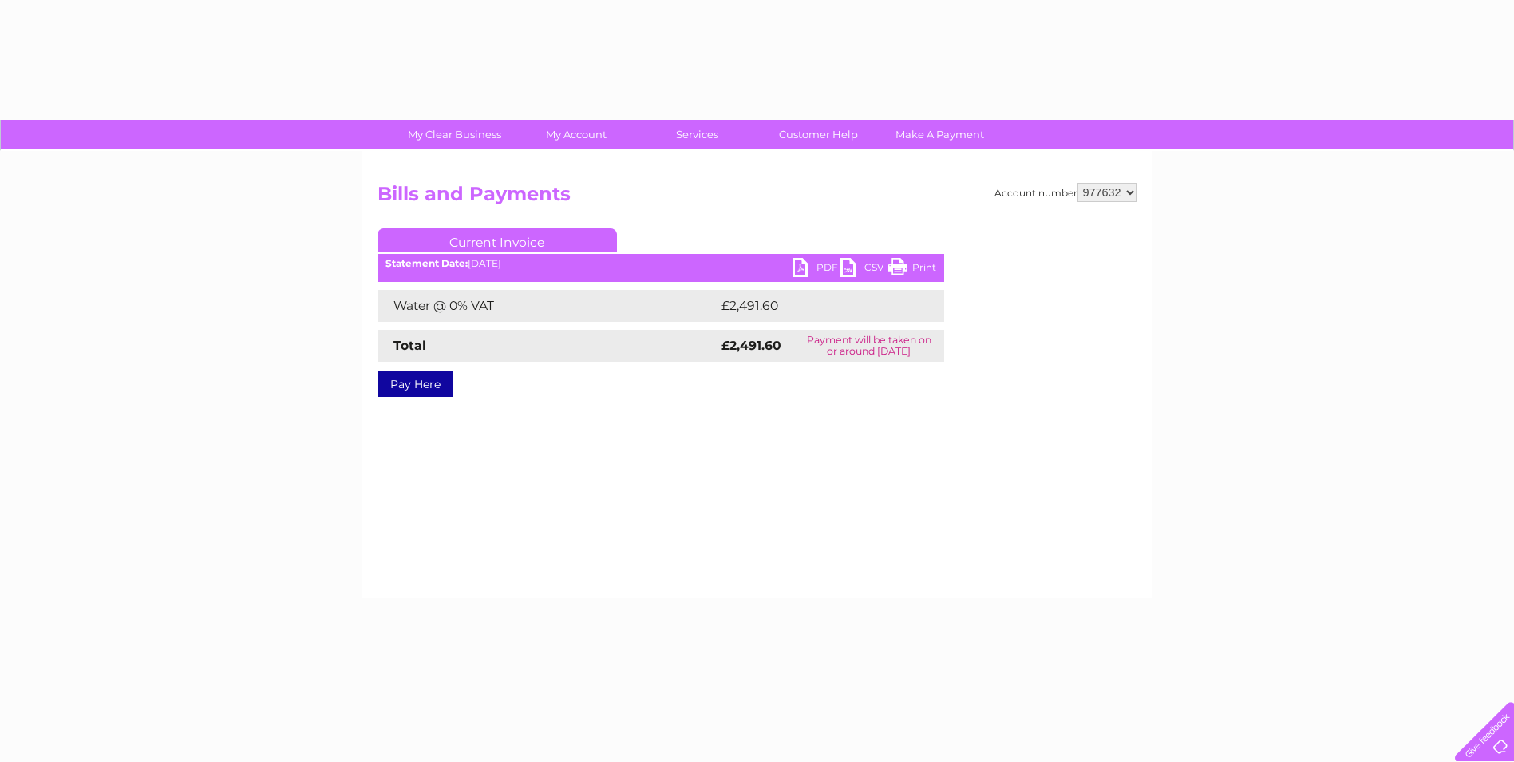 This screenshot has height=762, width=1514. What do you see at coordinates (940, 134) in the screenshot?
I see `a: Make A Payment` at bounding box center [940, 134].